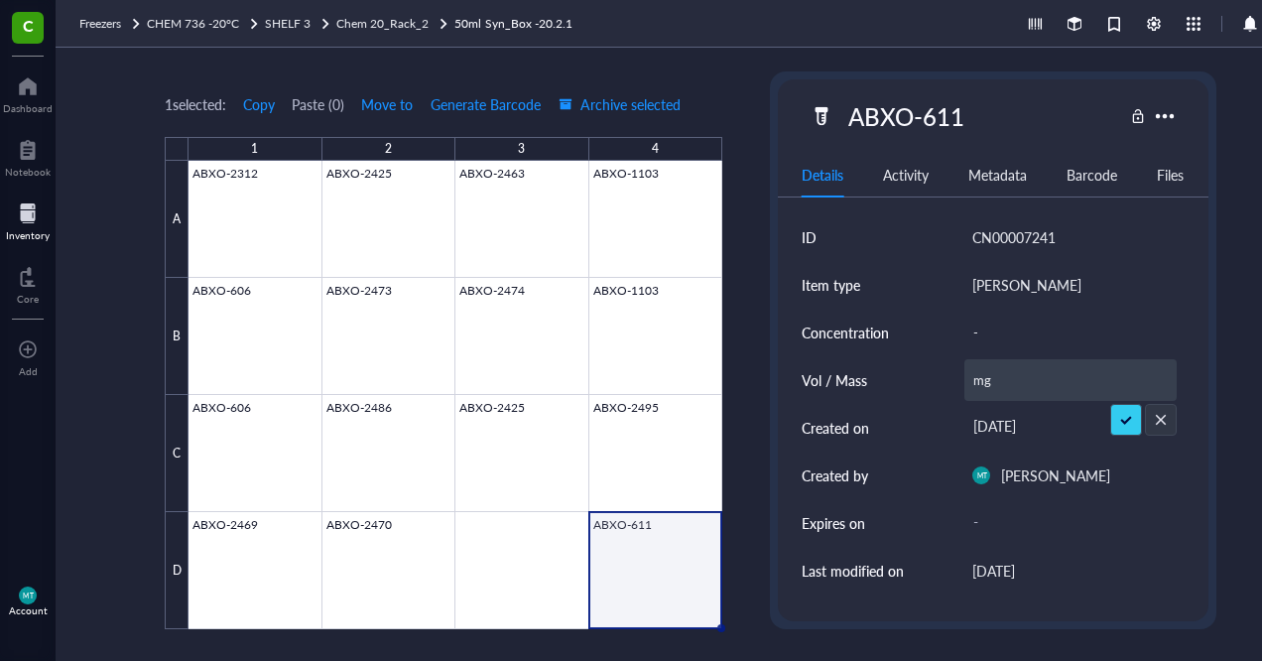 This screenshot has width=1262, height=661. I want to click on span: Move to, so click(387, 104).